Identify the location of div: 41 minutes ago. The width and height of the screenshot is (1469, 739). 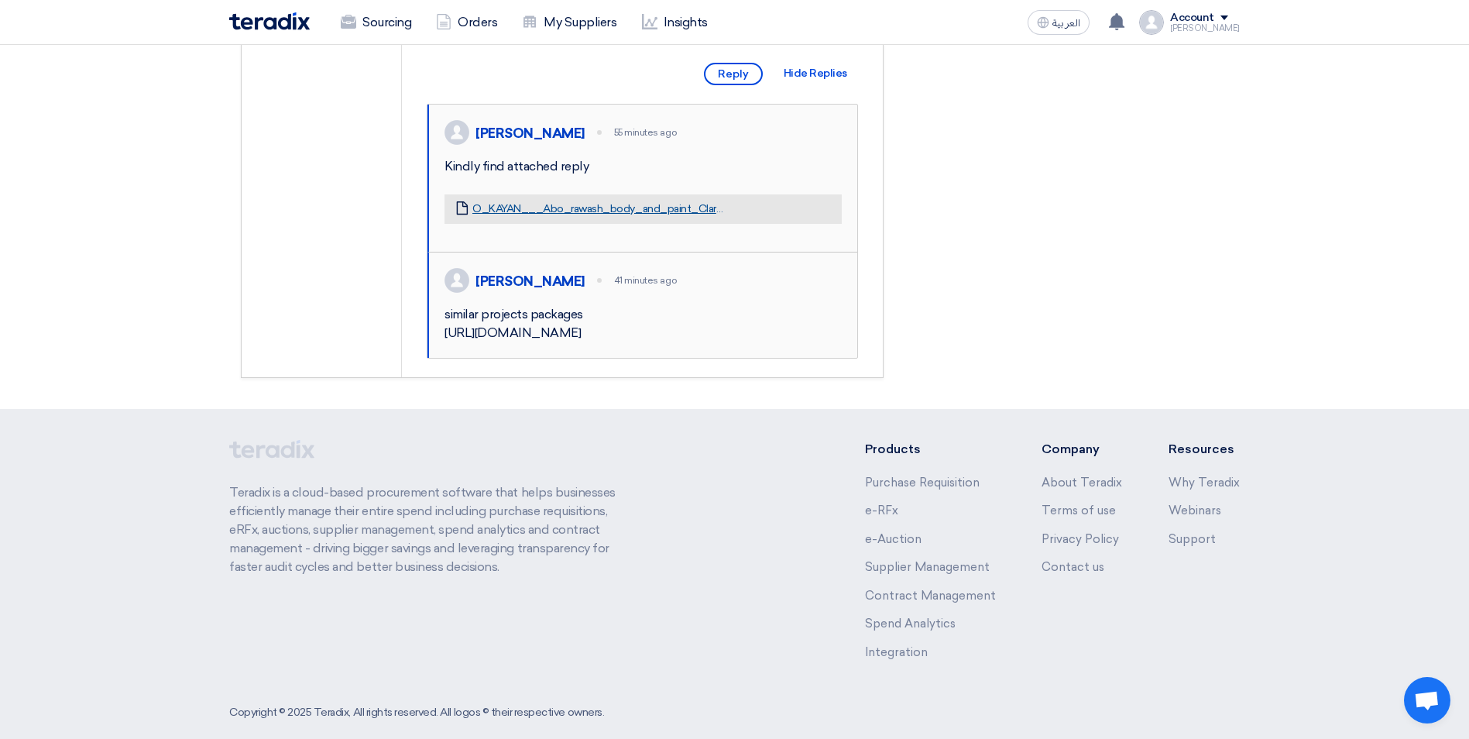
(645, 280).